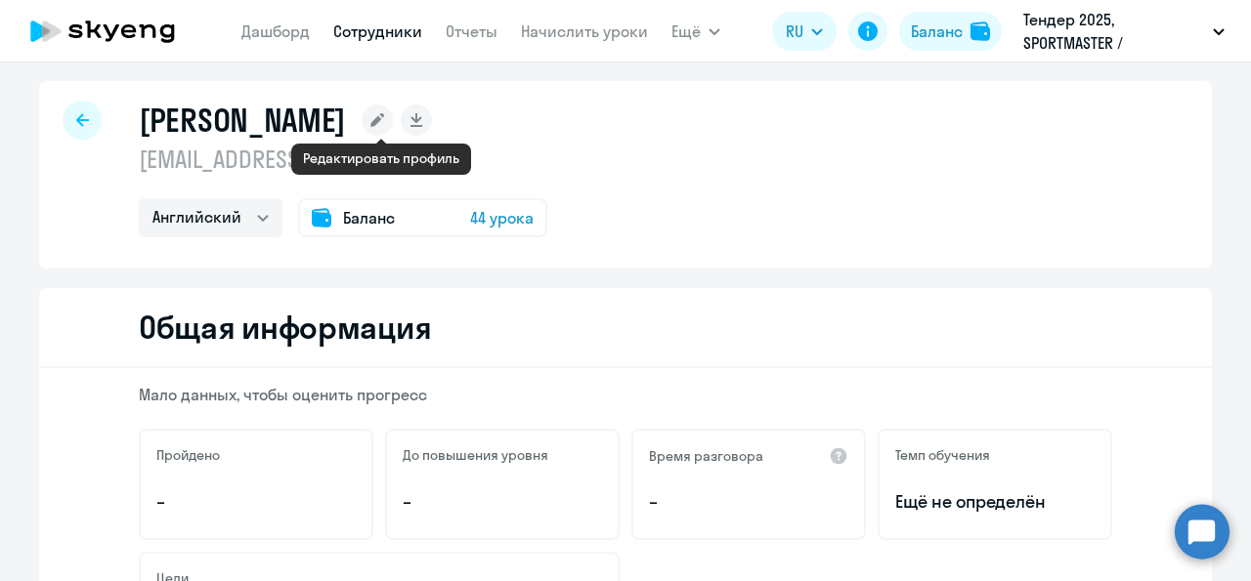 The image size is (1251, 581). Describe the element at coordinates (368, 218) in the screenshot. I see `span: Баланс` at that location.